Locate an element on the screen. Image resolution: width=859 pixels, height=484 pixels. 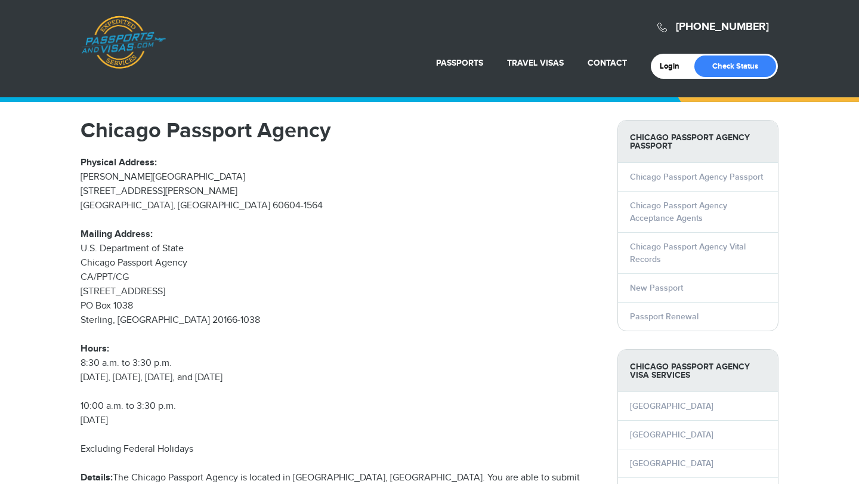
a: Passports is located at coordinates (459, 63).